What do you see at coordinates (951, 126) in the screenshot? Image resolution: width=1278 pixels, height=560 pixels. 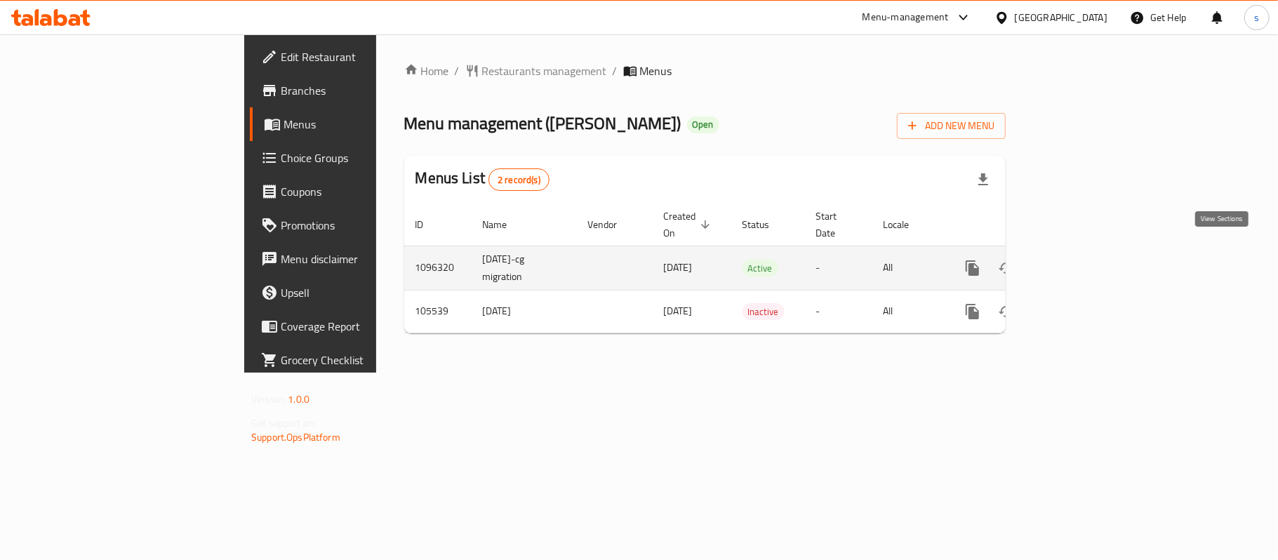 I see `span: Add New Menu` at bounding box center [951, 126].